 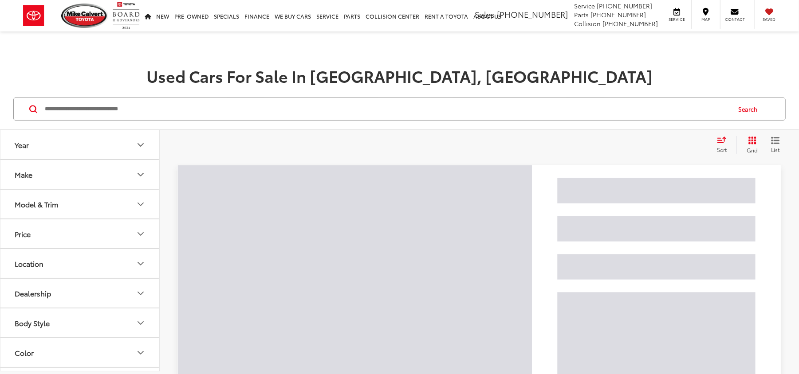 What do you see at coordinates (80, 293) in the screenshot?
I see `button: DealershipDealership` at bounding box center [80, 293].